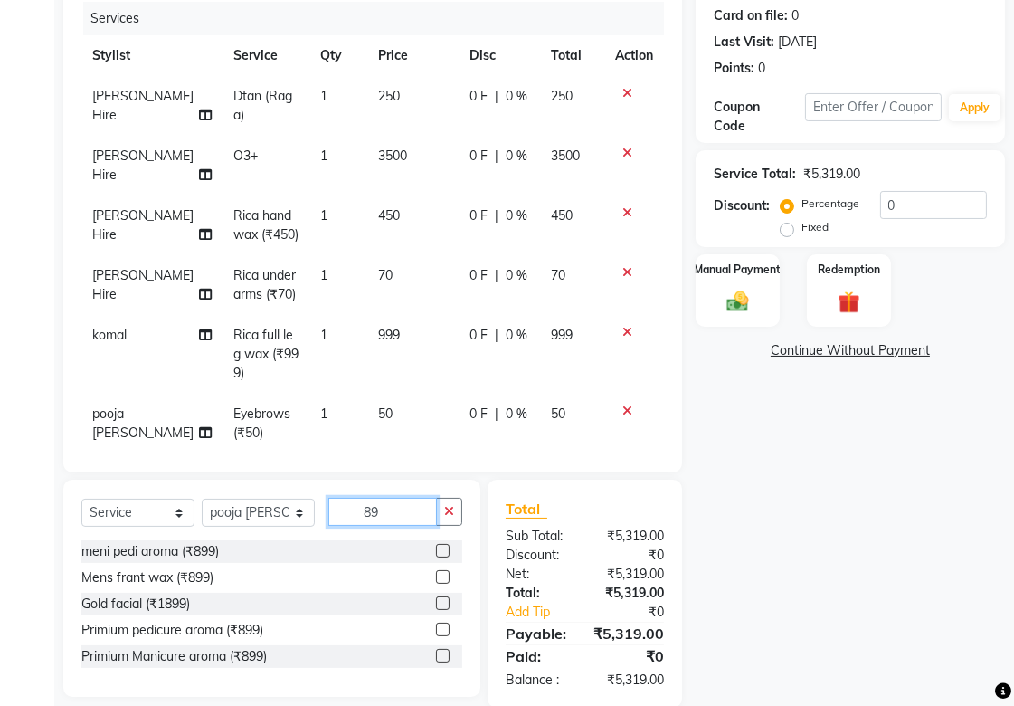 The width and height of the screenshot is (1014, 706). I want to click on label: Redemption, so click(849, 270).